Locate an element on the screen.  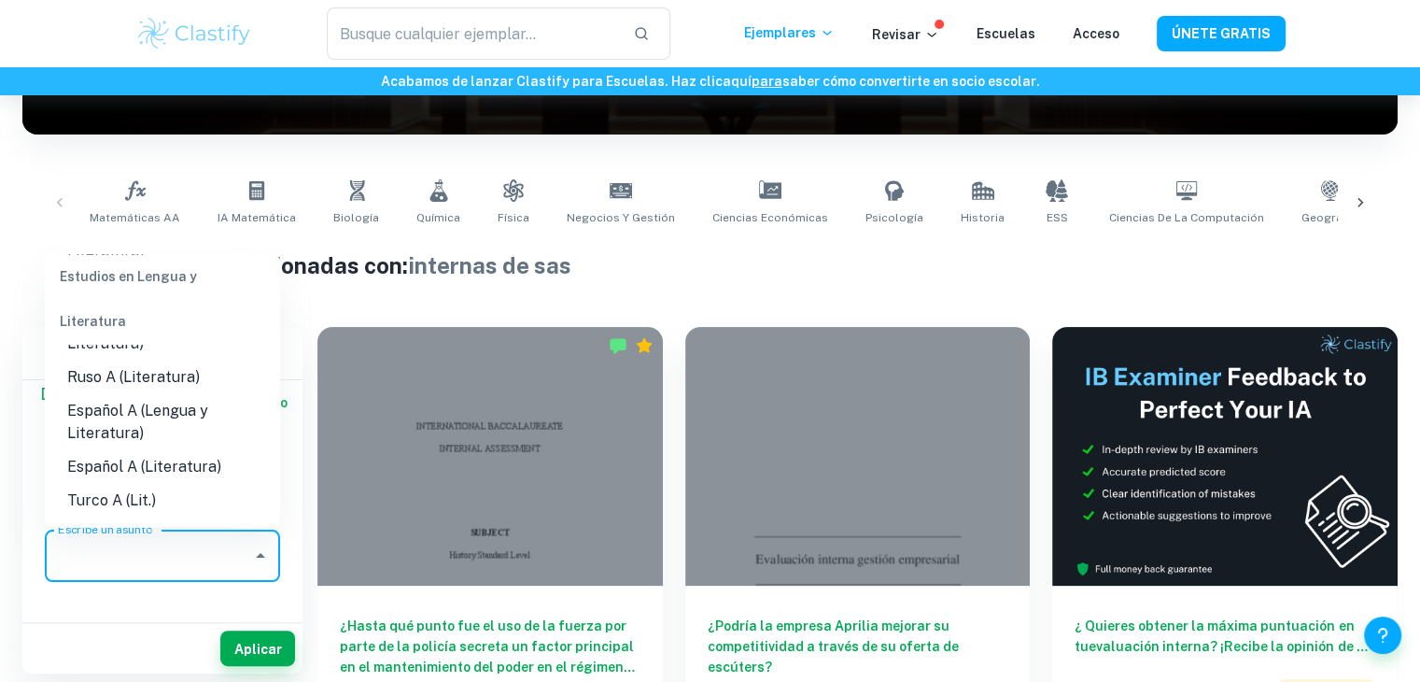
font: las IA relacionadas con: is located at coordinates (282, 265).